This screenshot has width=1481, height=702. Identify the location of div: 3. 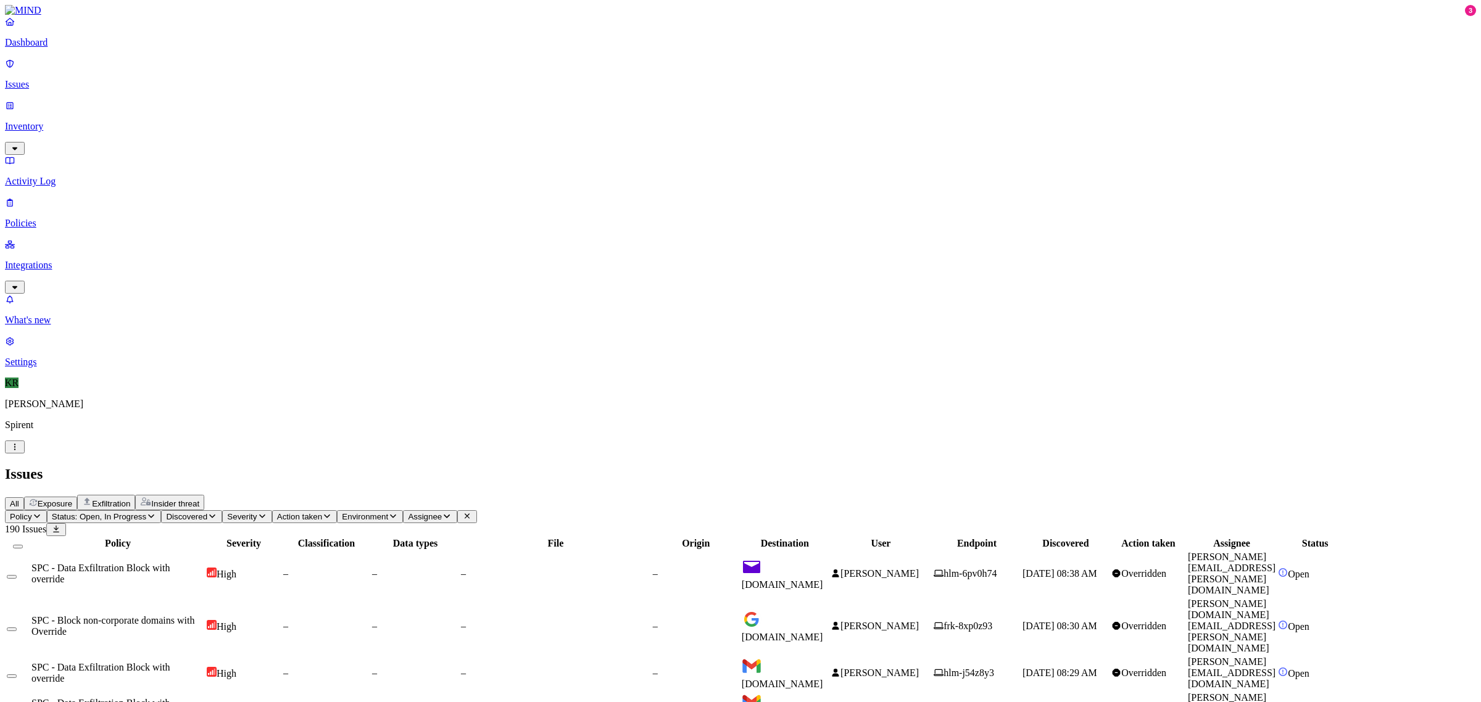
(1470, 10).